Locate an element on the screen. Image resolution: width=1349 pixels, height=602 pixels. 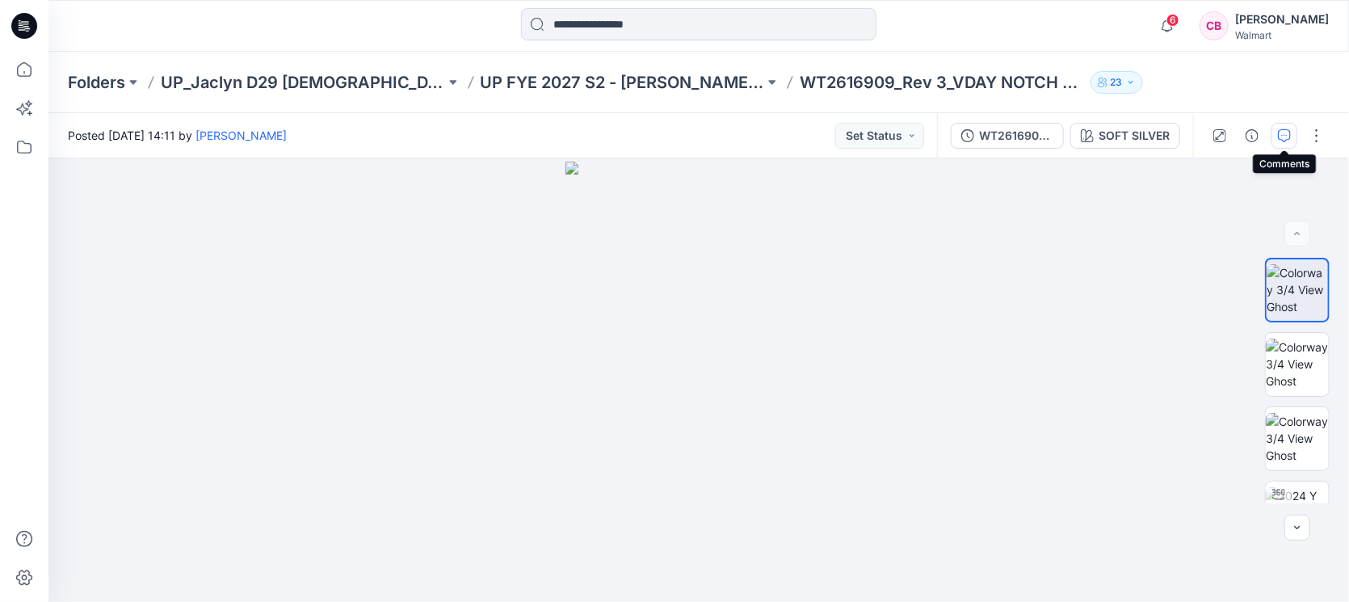
div: Walmart is located at coordinates (1282, 35).